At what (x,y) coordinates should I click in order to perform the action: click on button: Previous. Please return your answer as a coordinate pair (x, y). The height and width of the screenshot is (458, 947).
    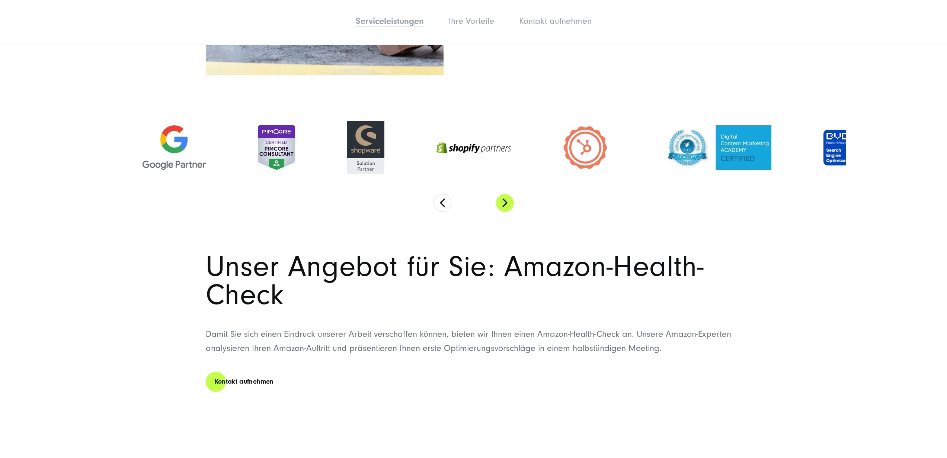
    Looking at the image, I should click on (442, 203).